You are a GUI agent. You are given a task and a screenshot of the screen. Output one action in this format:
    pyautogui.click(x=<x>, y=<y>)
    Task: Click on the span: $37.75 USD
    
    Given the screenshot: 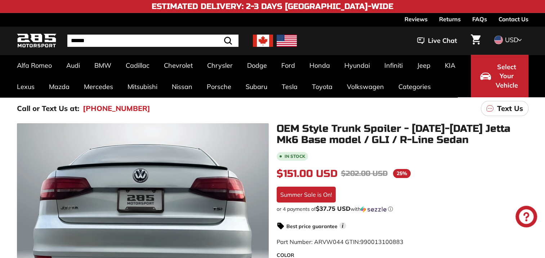 What is the action you would take?
    pyautogui.click(x=333, y=208)
    